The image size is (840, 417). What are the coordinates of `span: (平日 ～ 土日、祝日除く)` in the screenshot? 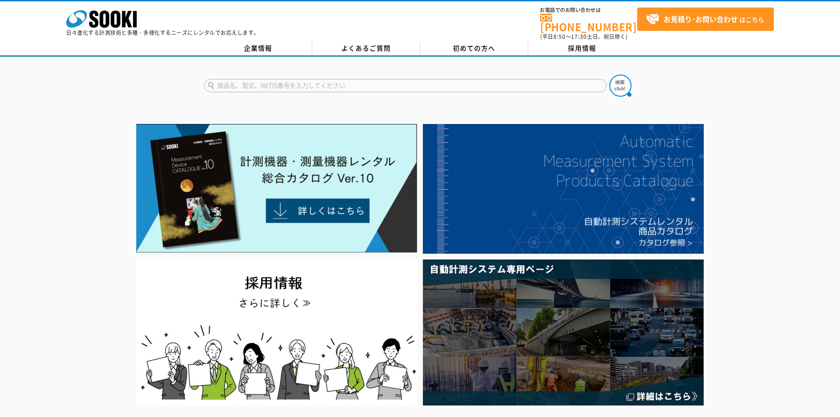 It's located at (584, 37).